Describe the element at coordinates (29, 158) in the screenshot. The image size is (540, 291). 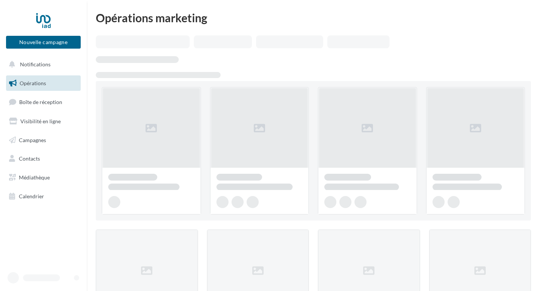
I see `span: Contacts` at that location.